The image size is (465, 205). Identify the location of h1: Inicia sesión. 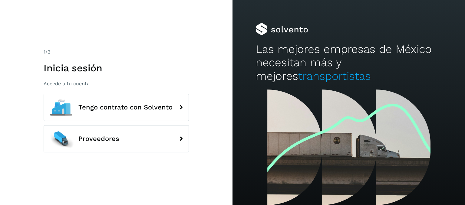
(116, 68).